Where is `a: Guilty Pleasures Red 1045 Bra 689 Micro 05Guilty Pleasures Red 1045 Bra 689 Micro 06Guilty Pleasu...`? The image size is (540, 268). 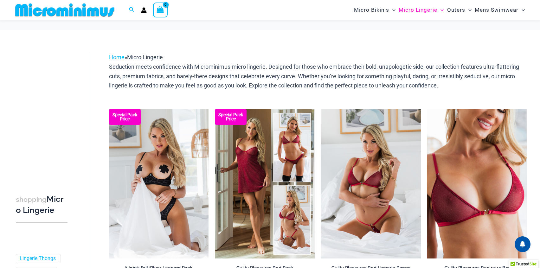
a: Guilty Pleasures Red 1045 Bra 689 Micro 05Guilty Pleasures Red 1045 Bra 689 Micro 06Guilty Pleasu... is located at coordinates (371, 184).